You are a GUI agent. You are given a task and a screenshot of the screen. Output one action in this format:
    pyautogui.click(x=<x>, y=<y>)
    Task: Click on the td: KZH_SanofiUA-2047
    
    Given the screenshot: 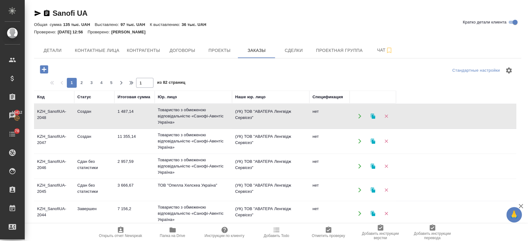 What is the action you would take?
    pyautogui.click(x=54, y=141)
    